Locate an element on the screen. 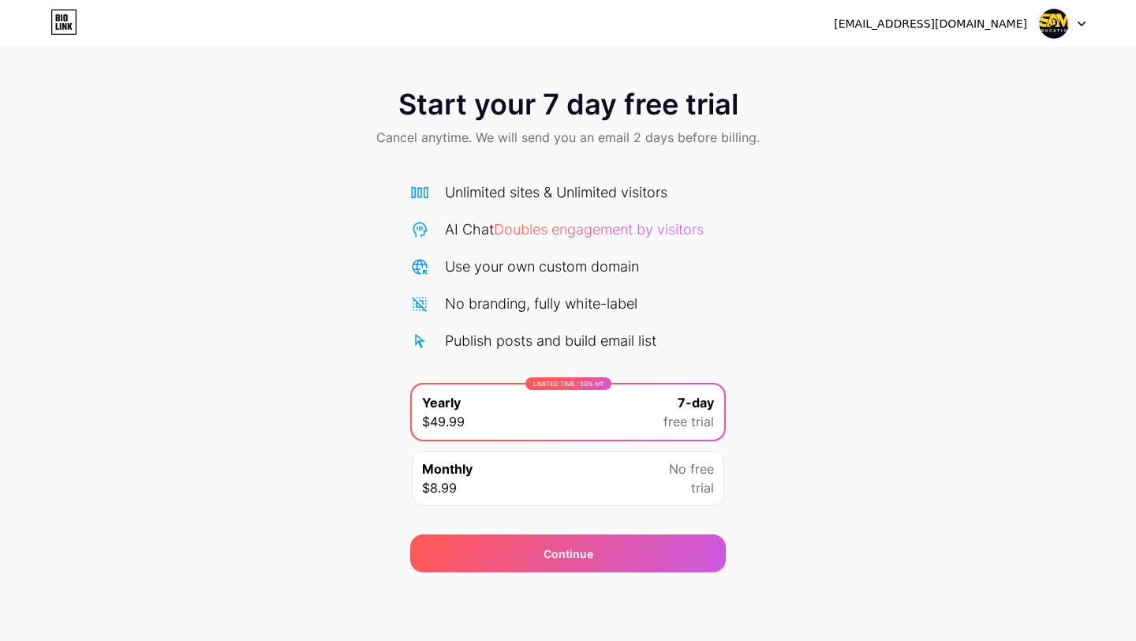 The width and height of the screenshot is (1136, 641). div: LIMITED TIME : 50% off is located at coordinates (568, 384).